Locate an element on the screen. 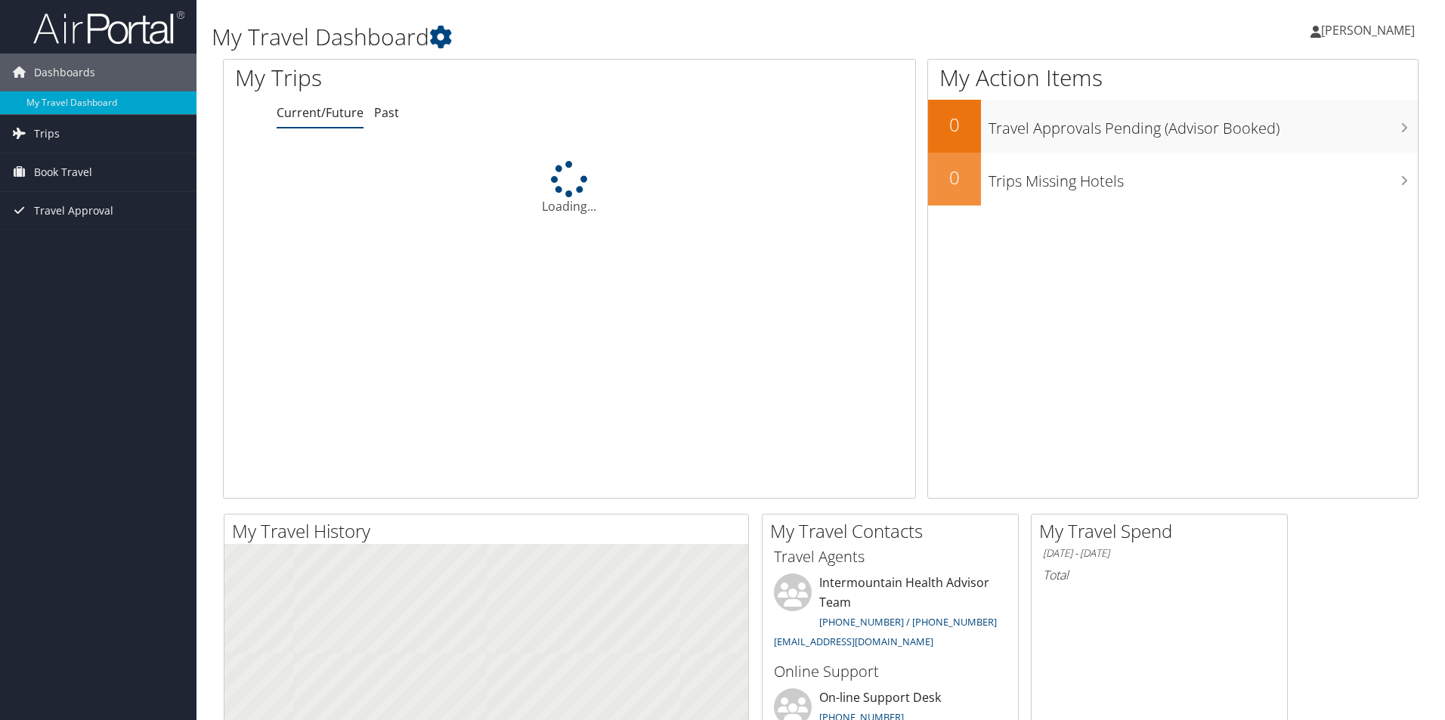  span: Book Travel is located at coordinates (63, 172).